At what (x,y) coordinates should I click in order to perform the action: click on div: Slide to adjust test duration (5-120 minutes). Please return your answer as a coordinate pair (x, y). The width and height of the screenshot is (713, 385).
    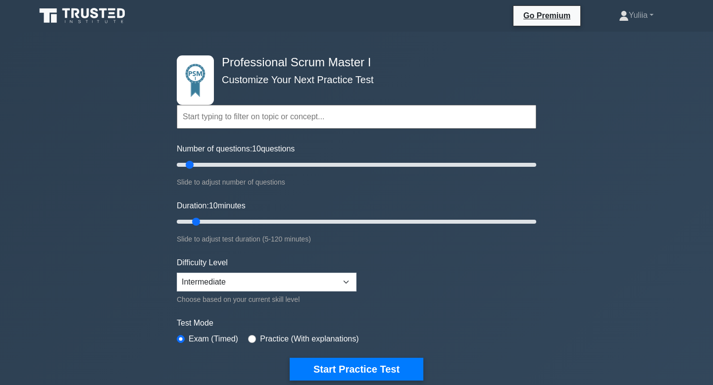
    Looking at the image, I should click on (357, 239).